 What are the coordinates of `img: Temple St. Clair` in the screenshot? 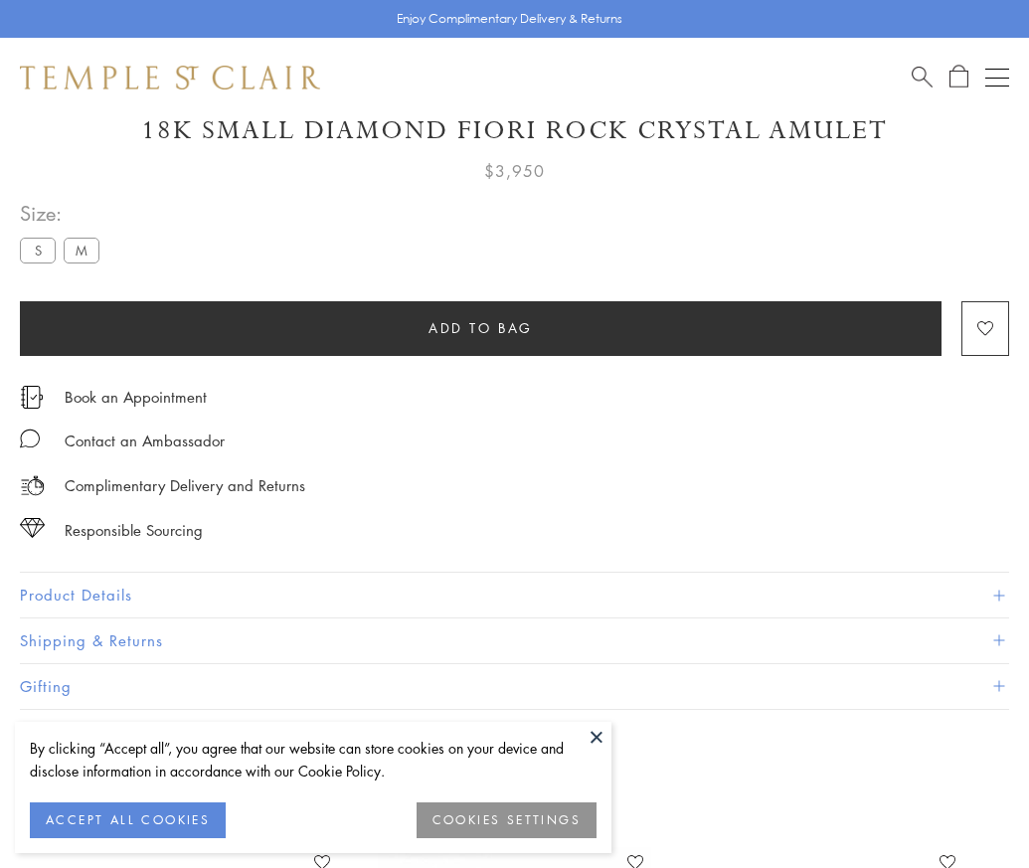 It's located at (170, 78).